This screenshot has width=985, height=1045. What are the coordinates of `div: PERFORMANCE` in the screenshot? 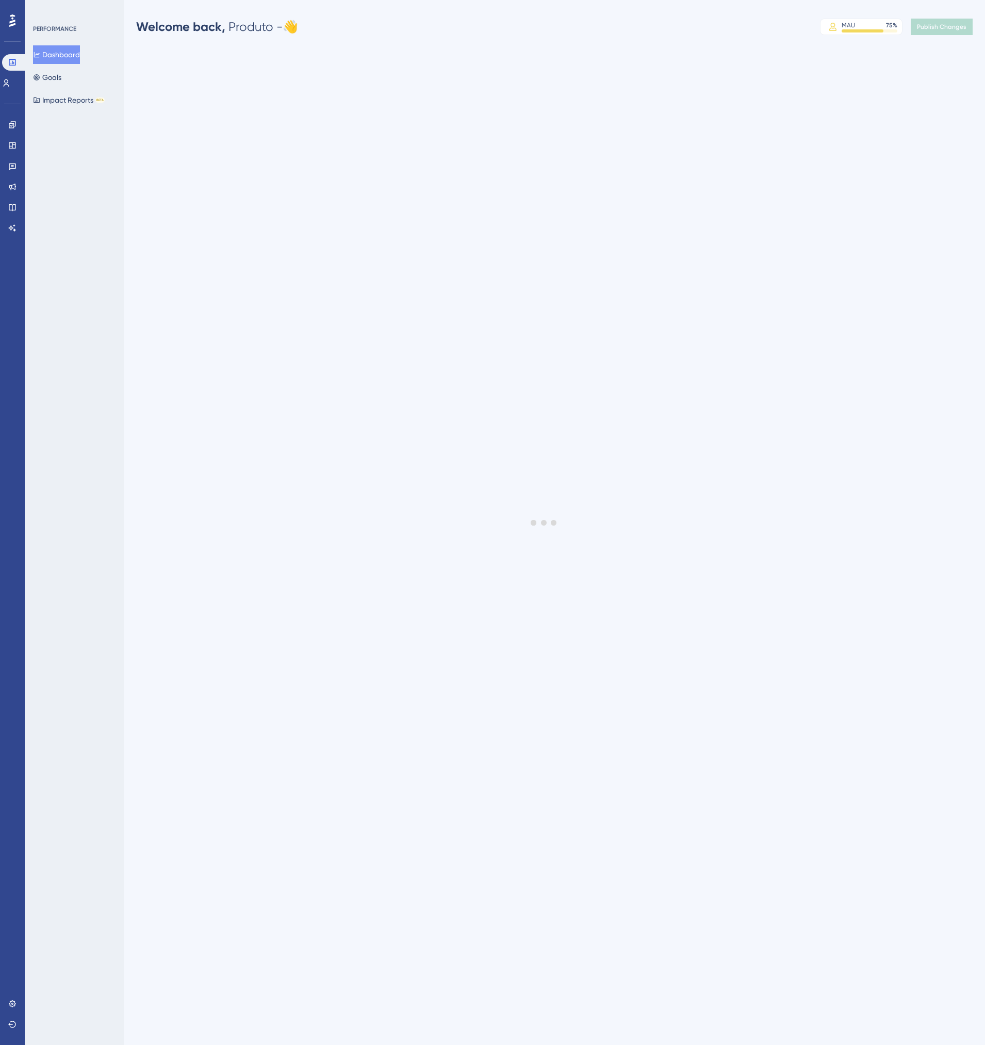 It's located at (55, 29).